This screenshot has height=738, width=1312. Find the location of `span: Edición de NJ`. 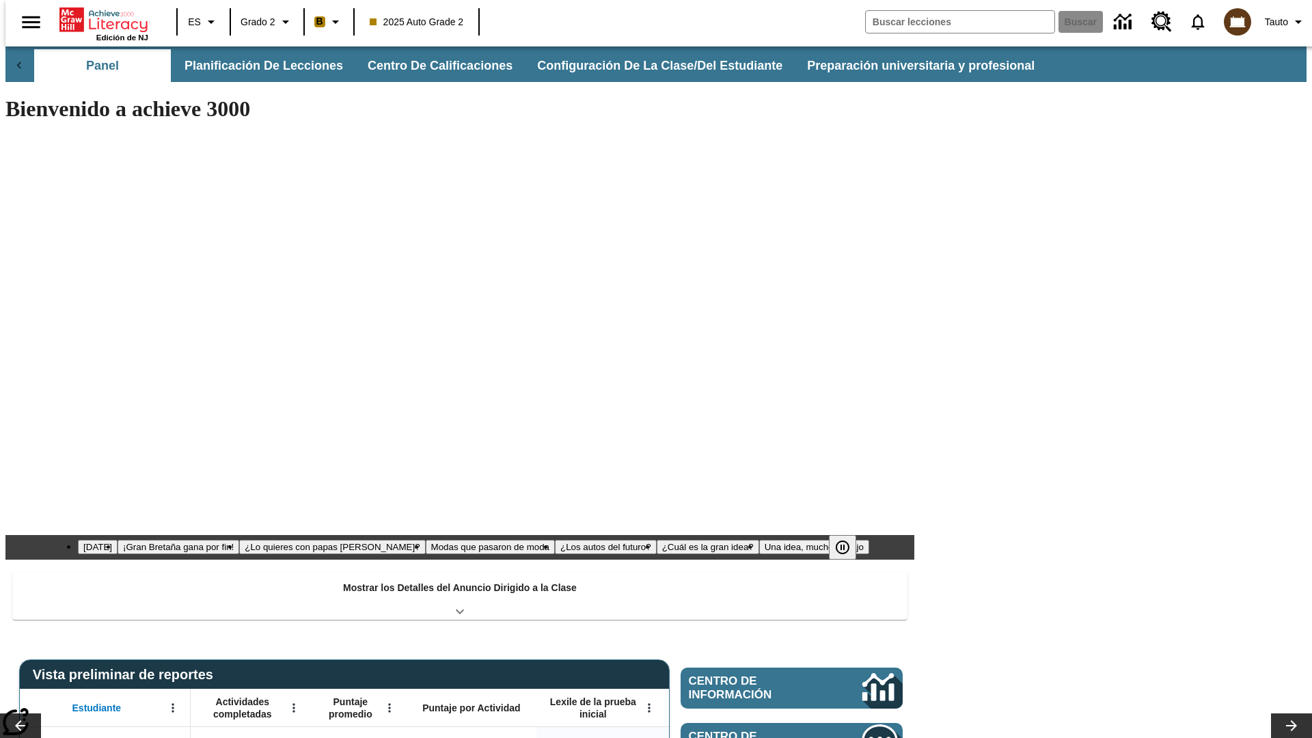

span: Edición de NJ is located at coordinates (122, 38).